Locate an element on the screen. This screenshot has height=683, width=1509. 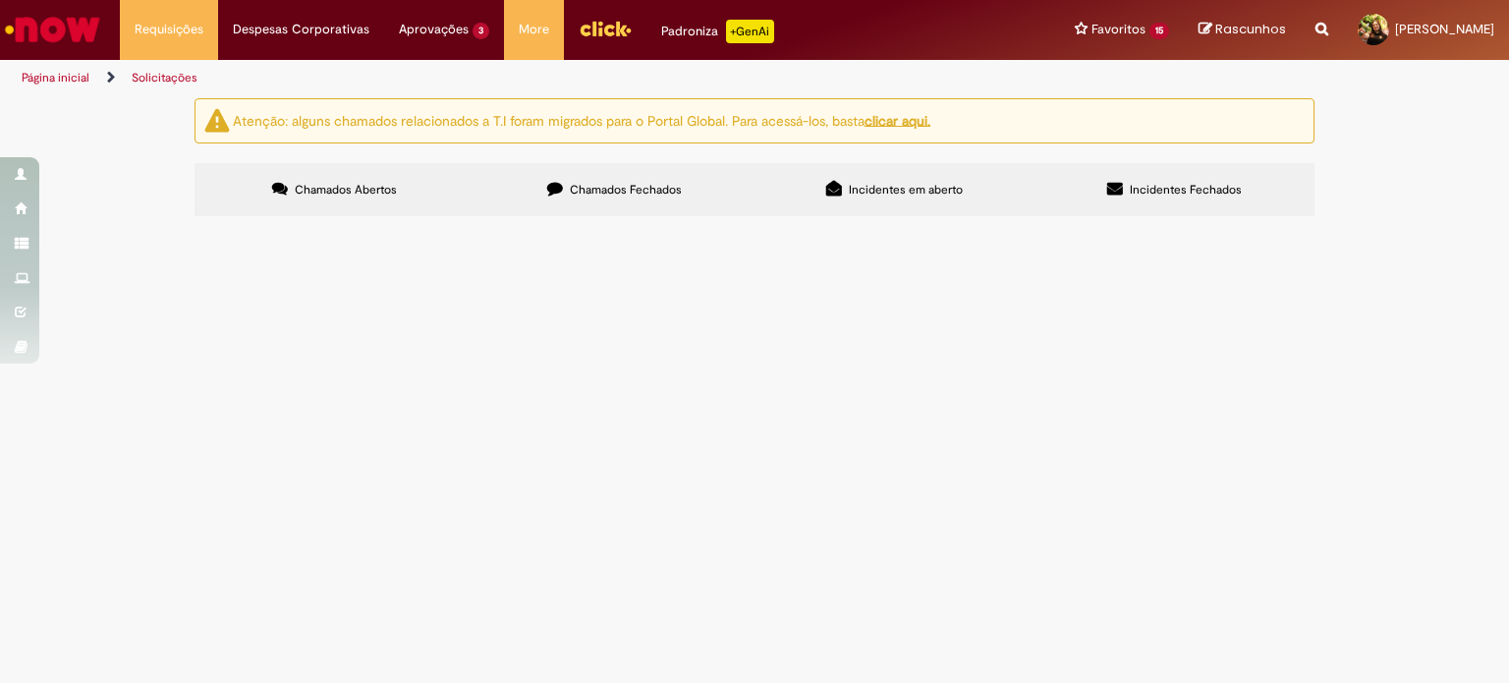
span: Despesas Corporativas is located at coordinates (301, 29).